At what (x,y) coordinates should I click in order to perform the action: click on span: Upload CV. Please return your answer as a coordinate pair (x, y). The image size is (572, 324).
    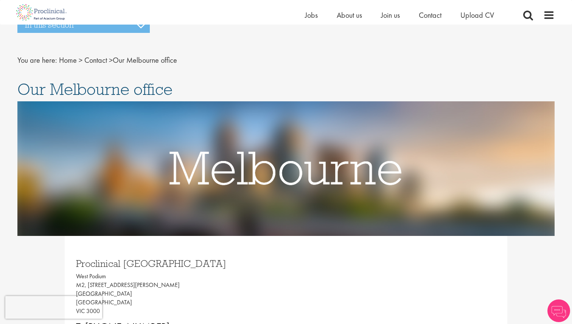
    Looking at the image, I should click on (477, 15).